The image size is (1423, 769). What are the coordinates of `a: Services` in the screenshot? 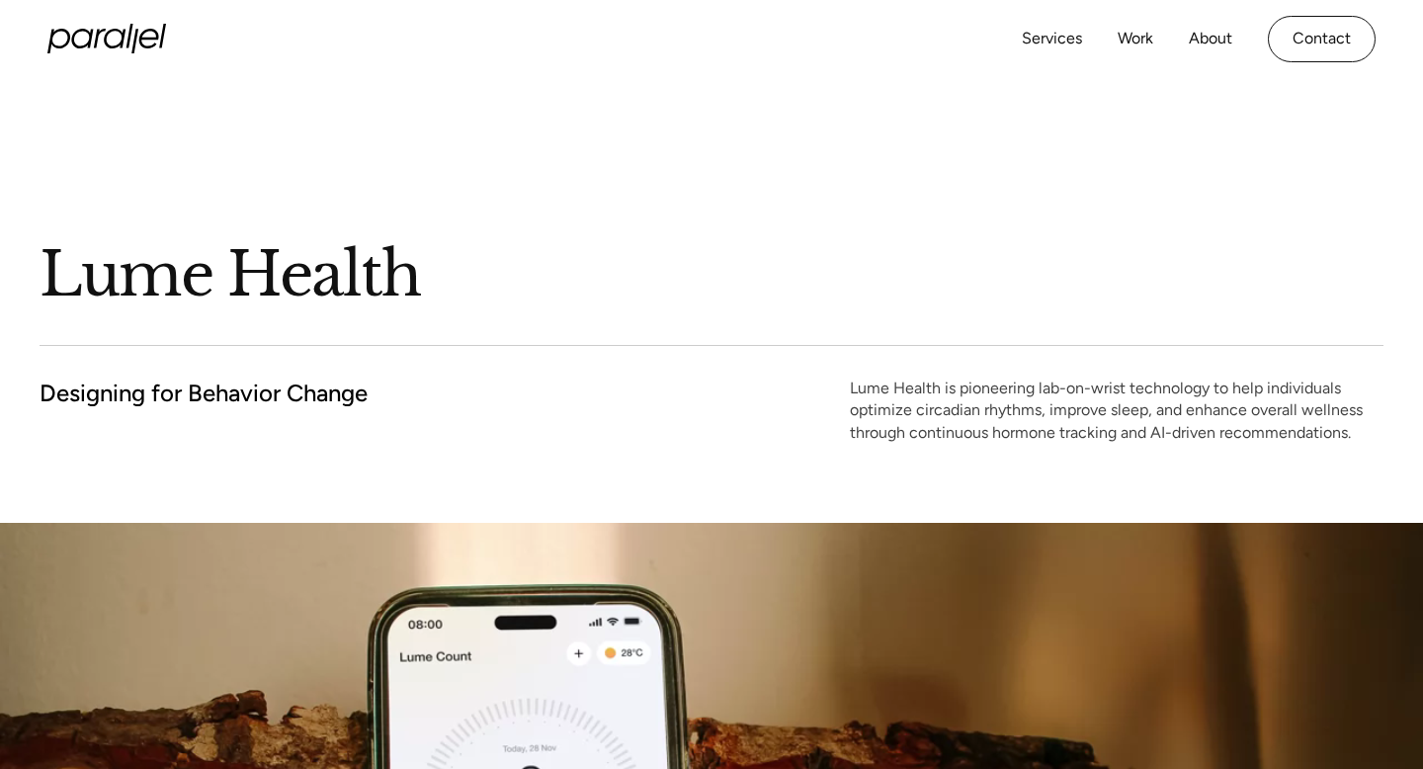 It's located at (1051, 39).